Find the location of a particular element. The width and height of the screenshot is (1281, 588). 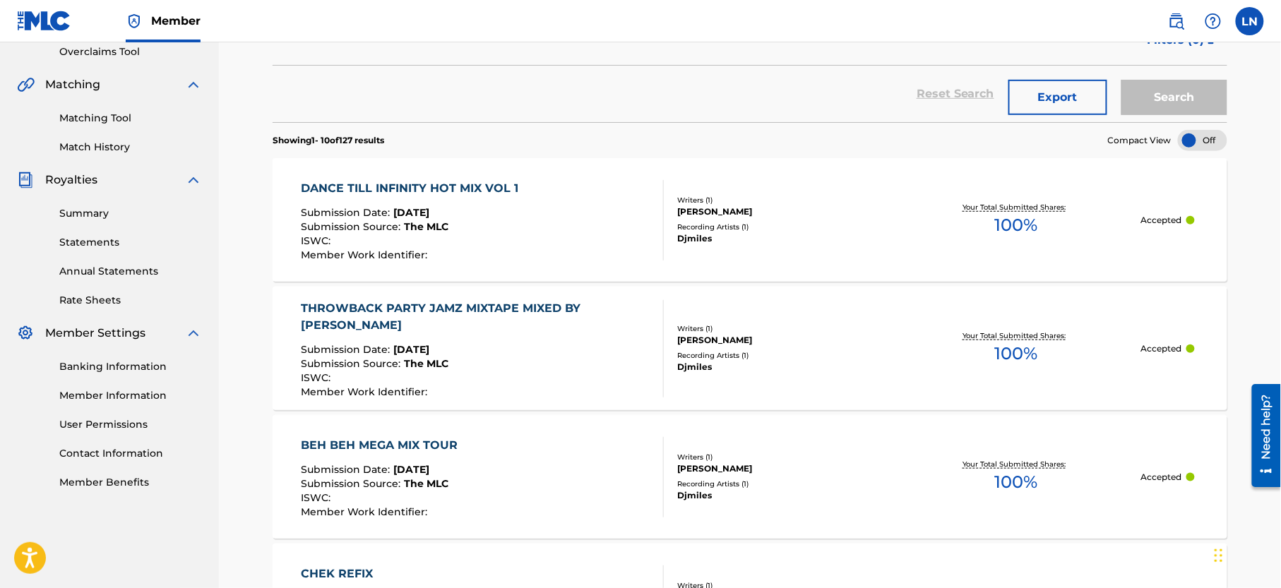

div: CHEK REFIX is located at coordinates (375, 574).